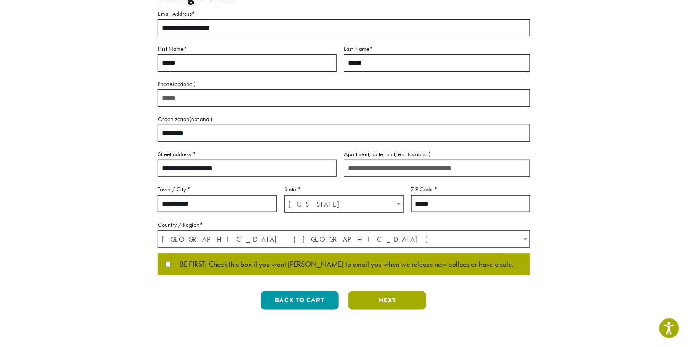 This screenshot has width=688, height=347. Describe the element at coordinates (470, 189) in the screenshot. I see `label: ZIP Code` at that location.